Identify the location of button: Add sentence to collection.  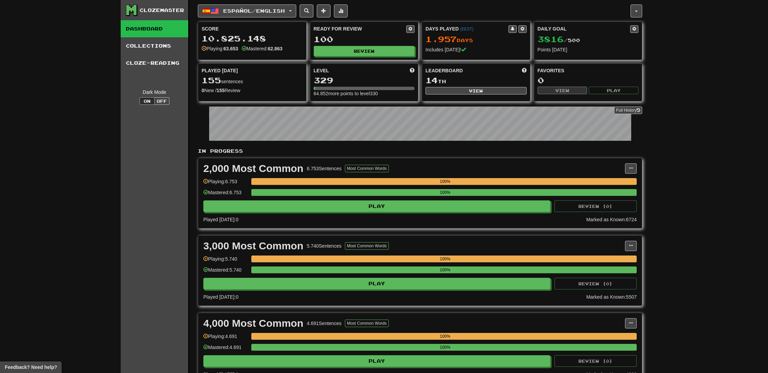
(324, 11).